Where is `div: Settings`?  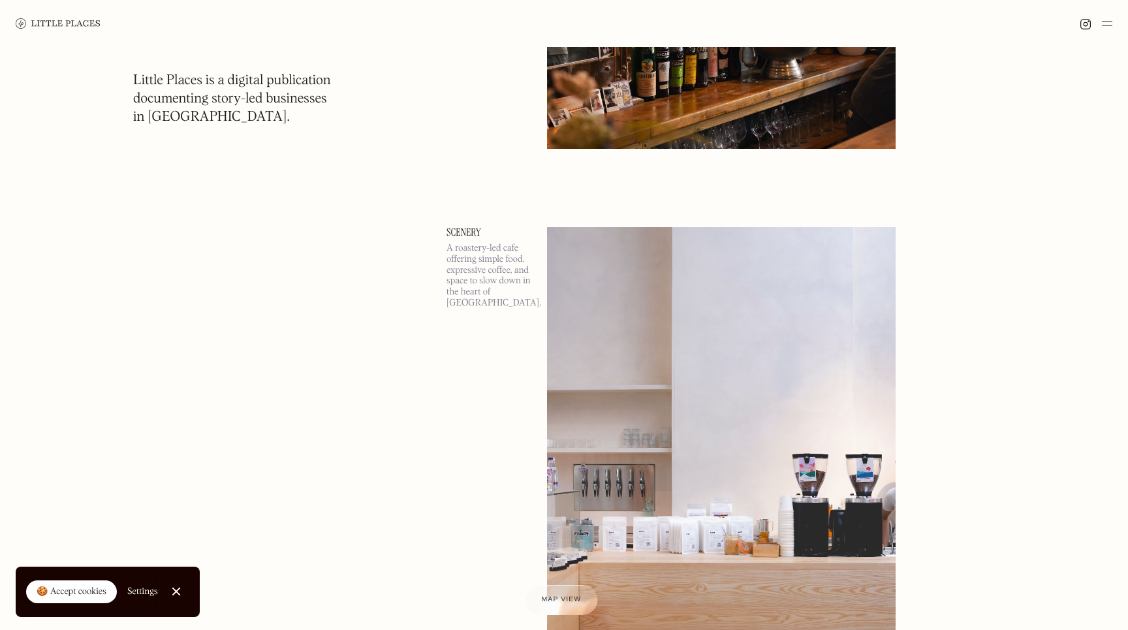 div: Settings is located at coordinates (142, 591).